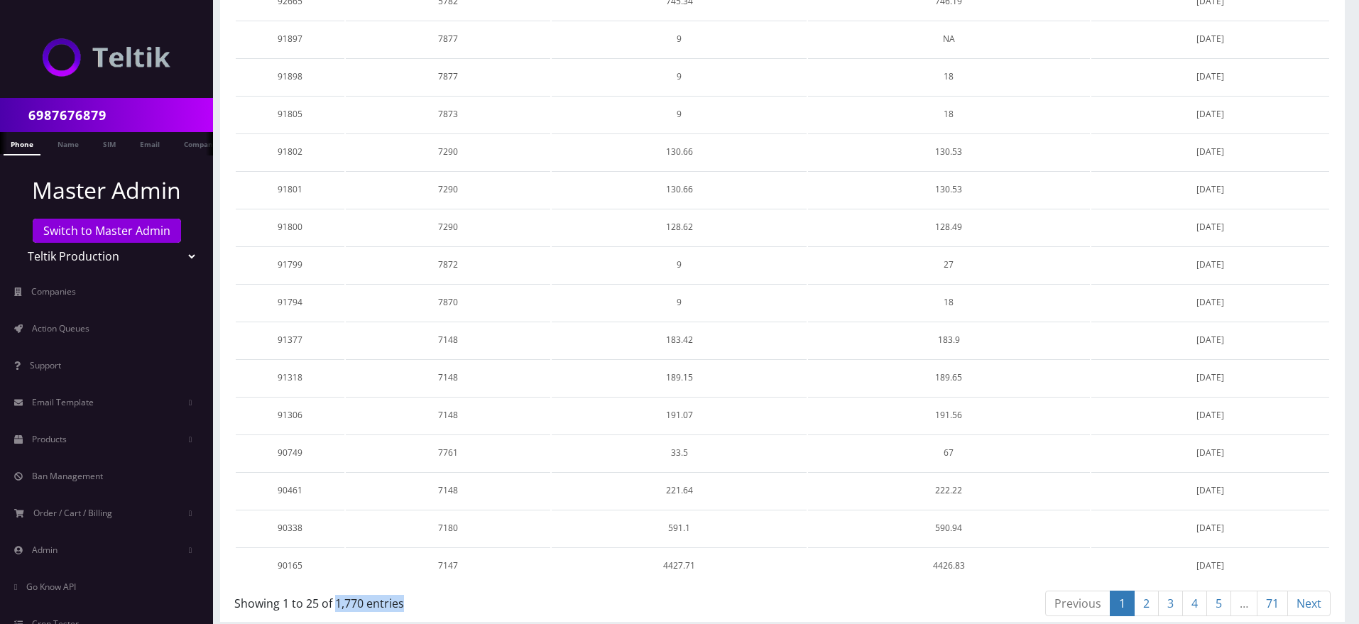 The image size is (1359, 624). I want to click on td: 91800, so click(290, 226).